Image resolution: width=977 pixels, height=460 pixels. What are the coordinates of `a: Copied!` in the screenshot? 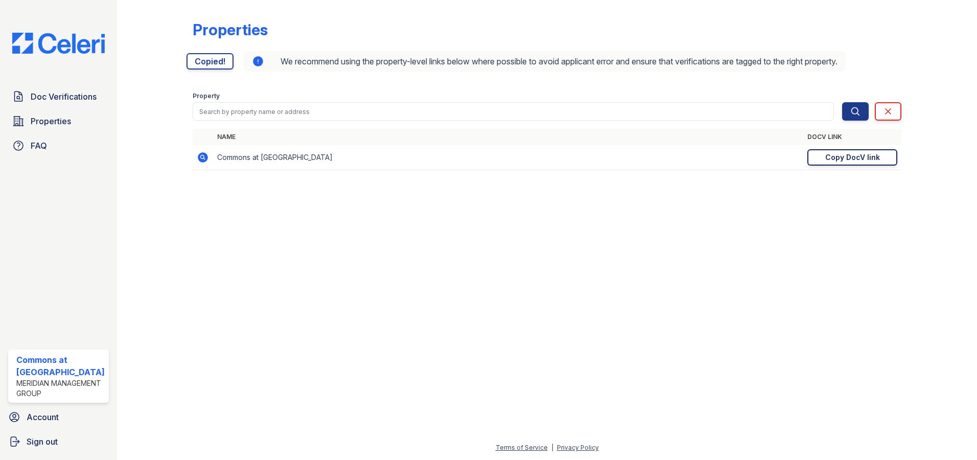 It's located at (210, 61).